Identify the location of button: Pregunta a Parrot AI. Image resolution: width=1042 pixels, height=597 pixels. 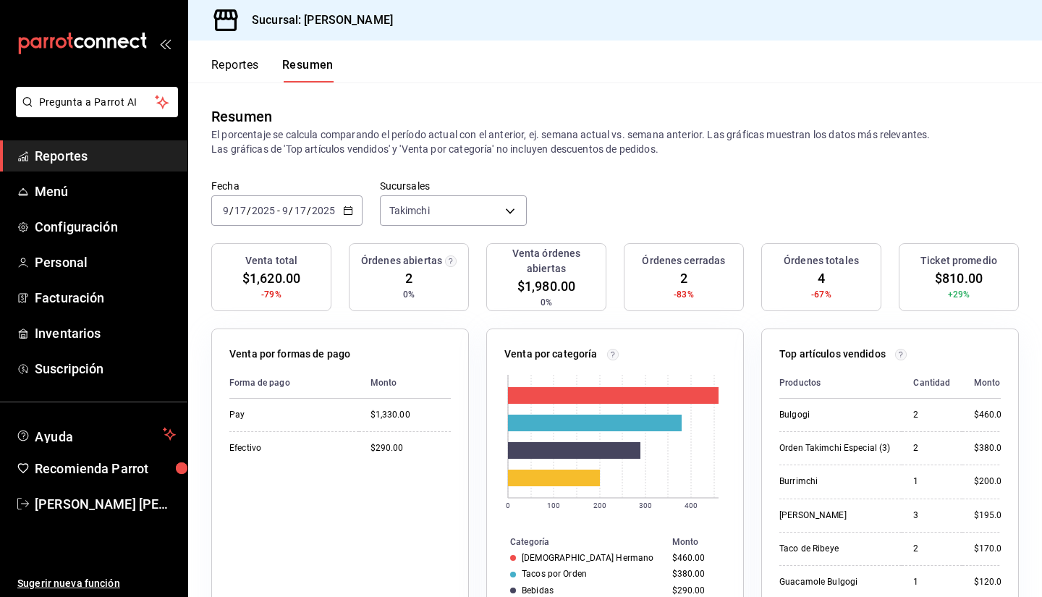
(97, 102).